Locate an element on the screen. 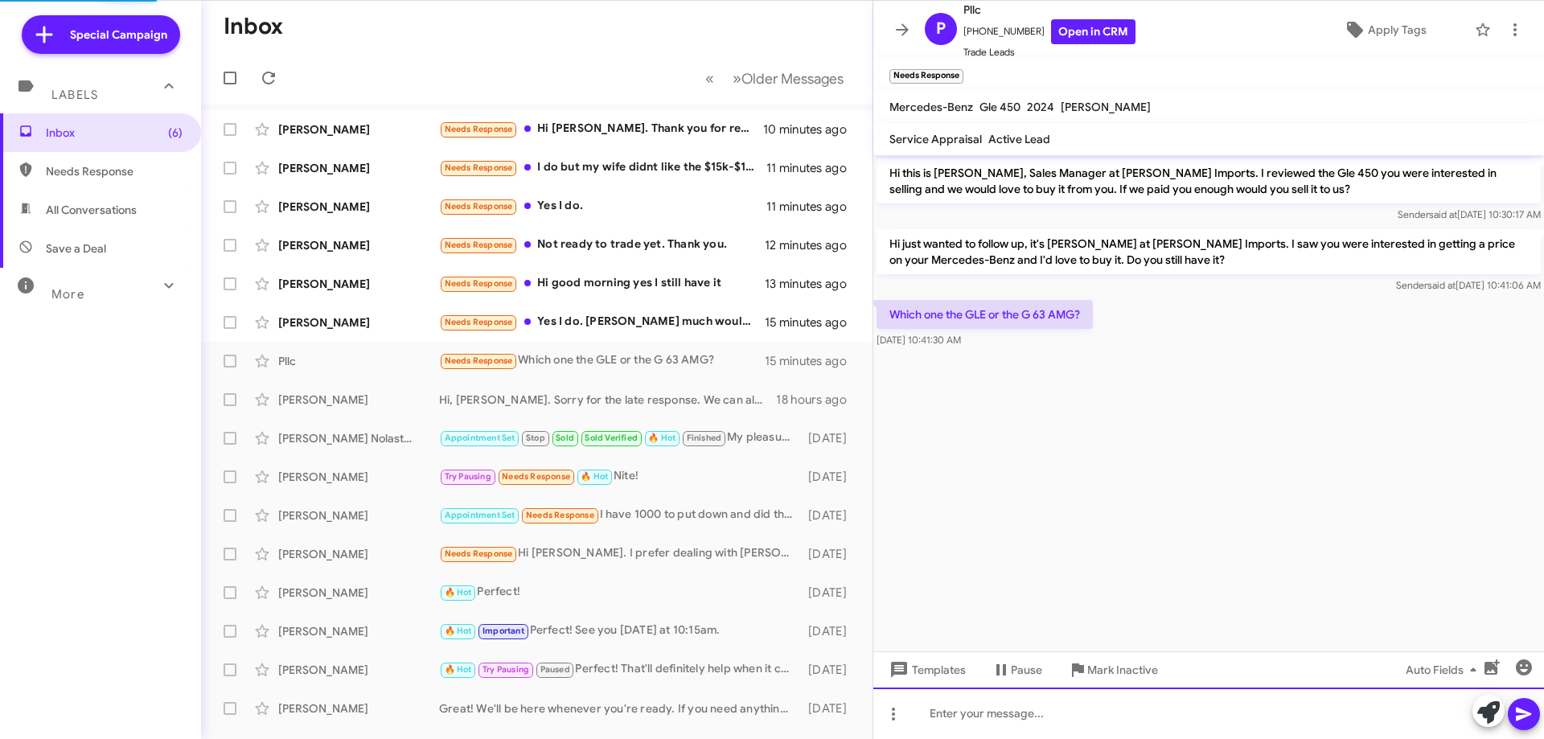 Image resolution: width=1544 pixels, height=739 pixels. span: P is located at coordinates (941, 29).